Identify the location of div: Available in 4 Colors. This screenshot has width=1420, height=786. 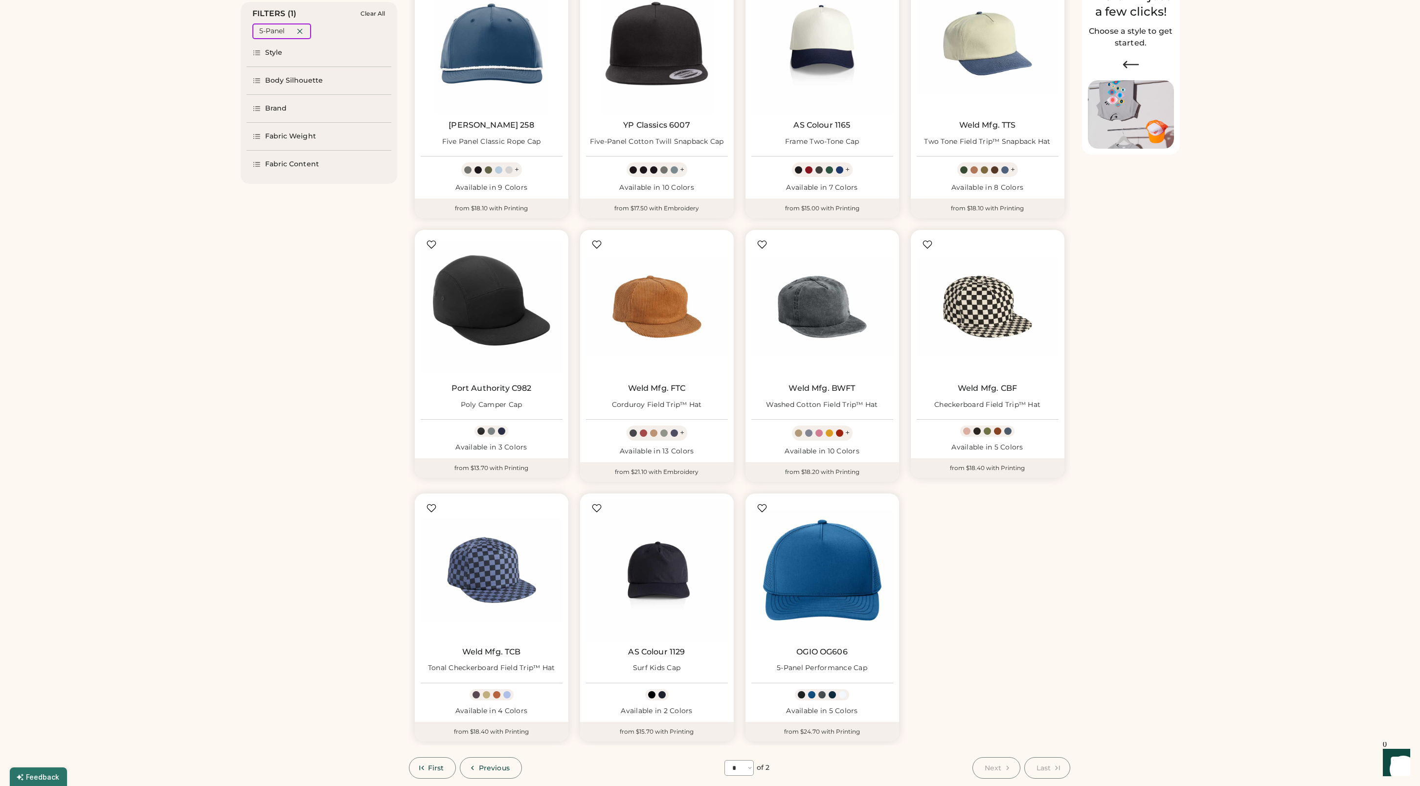
(492, 711).